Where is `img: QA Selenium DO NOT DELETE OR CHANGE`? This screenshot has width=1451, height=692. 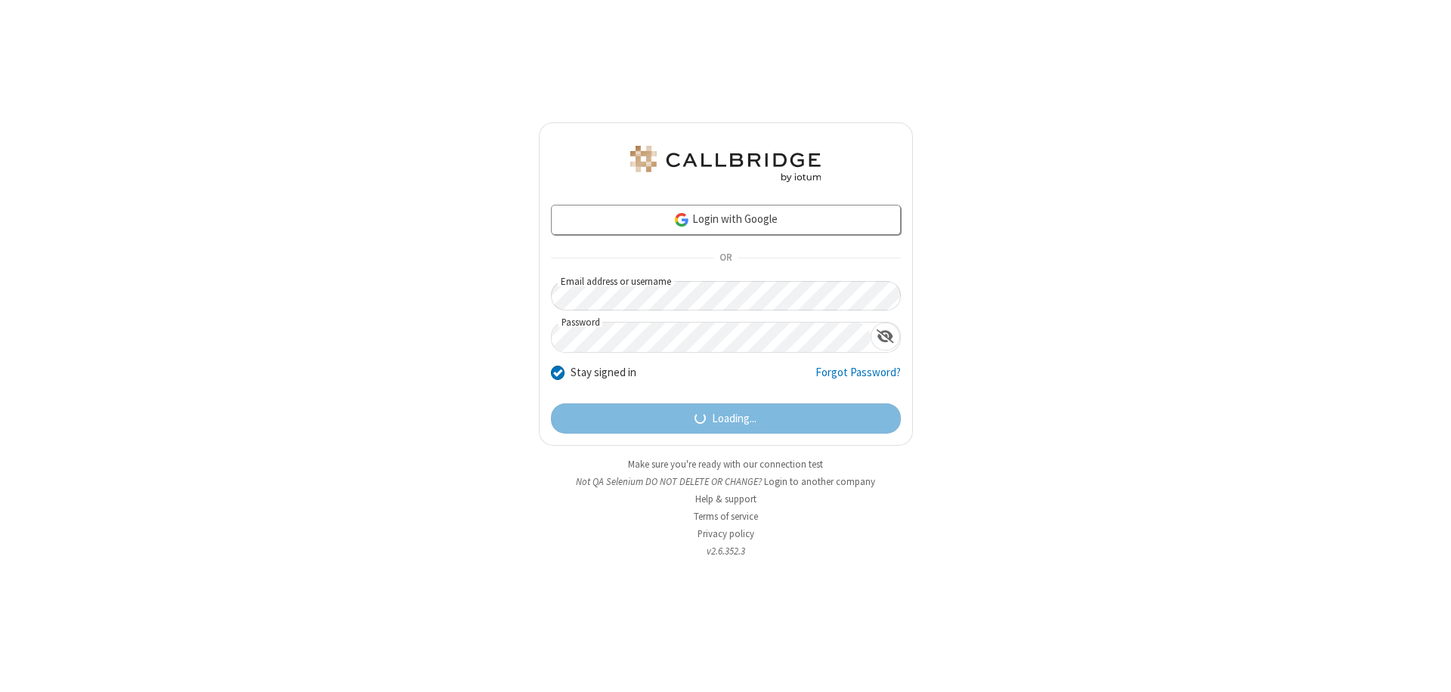 img: QA Selenium DO NOT DELETE OR CHANGE is located at coordinates (725, 164).